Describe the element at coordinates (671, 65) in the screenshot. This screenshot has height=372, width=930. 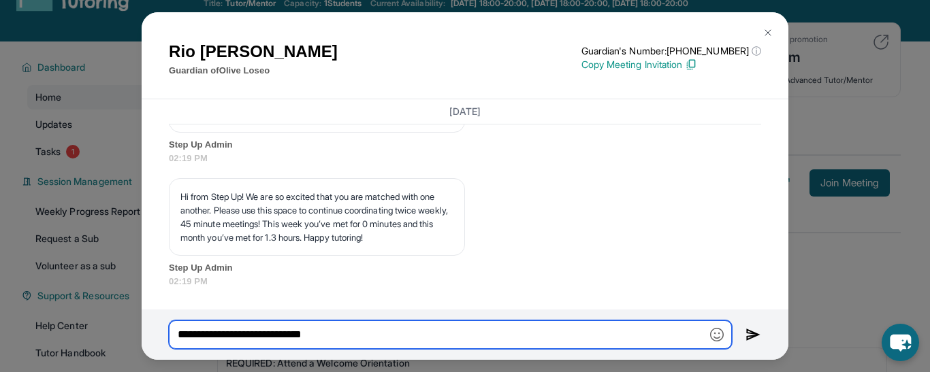
I see `p: Copy Meeting Invitation` at that location.